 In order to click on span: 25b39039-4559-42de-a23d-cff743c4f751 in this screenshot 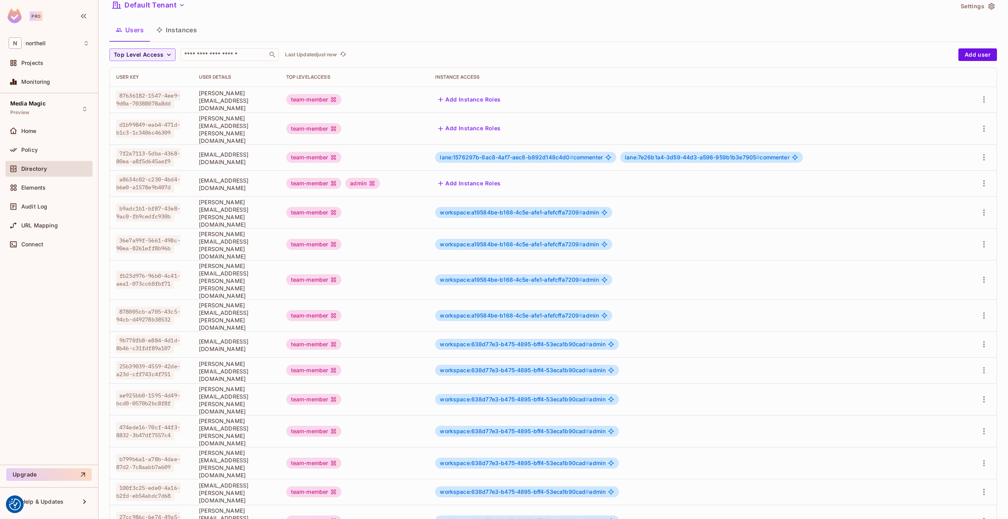, I will do `click(148, 370)`.